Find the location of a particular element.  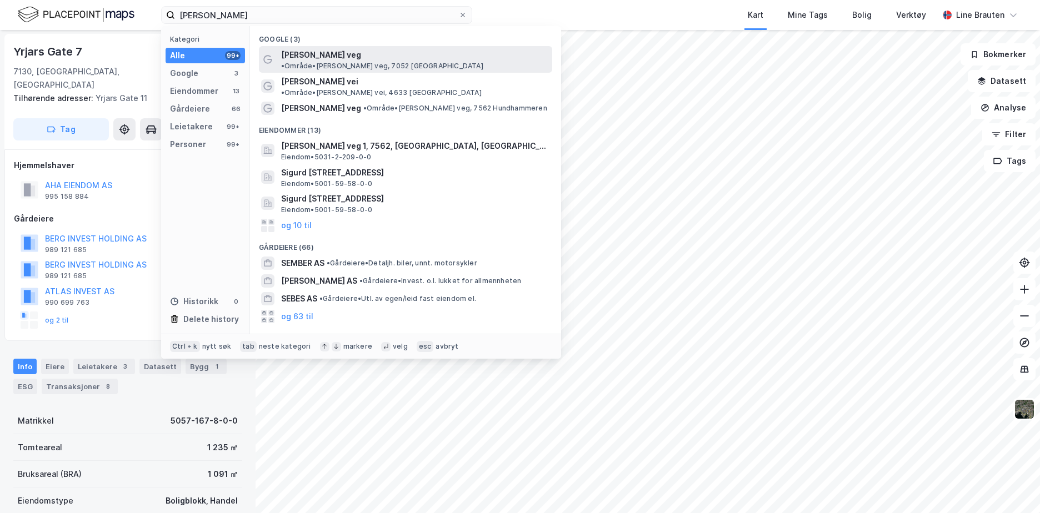

input: Søk på adresse, matrikkel, gårdeiere, leietakere eller personer is located at coordinates (317, 15).